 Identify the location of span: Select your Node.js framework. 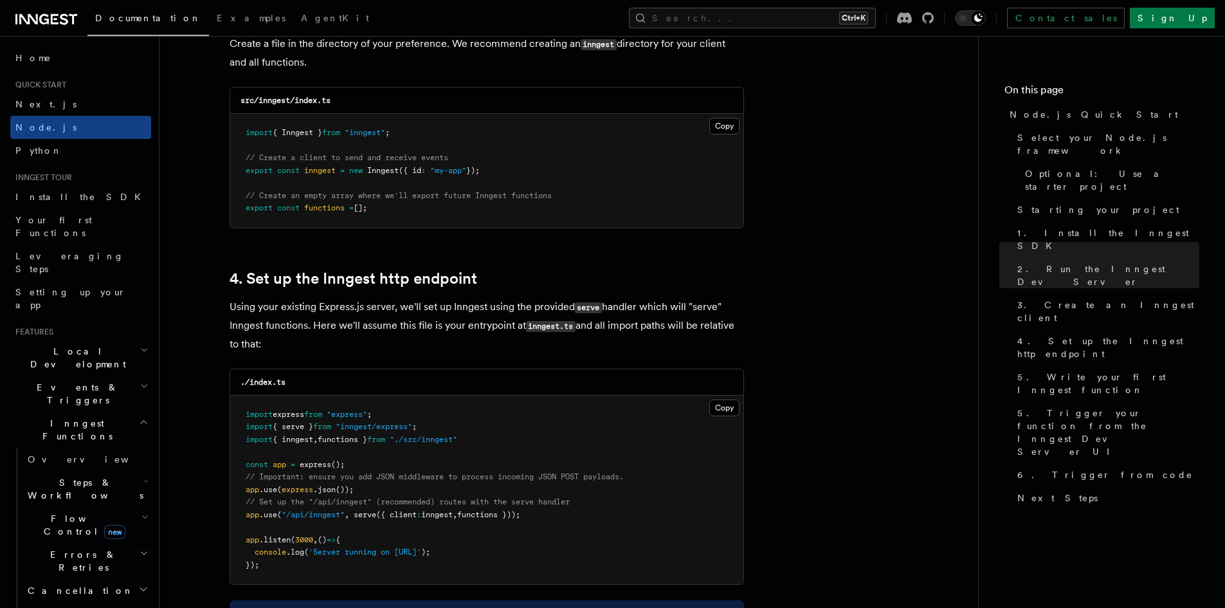
(1108, 144).